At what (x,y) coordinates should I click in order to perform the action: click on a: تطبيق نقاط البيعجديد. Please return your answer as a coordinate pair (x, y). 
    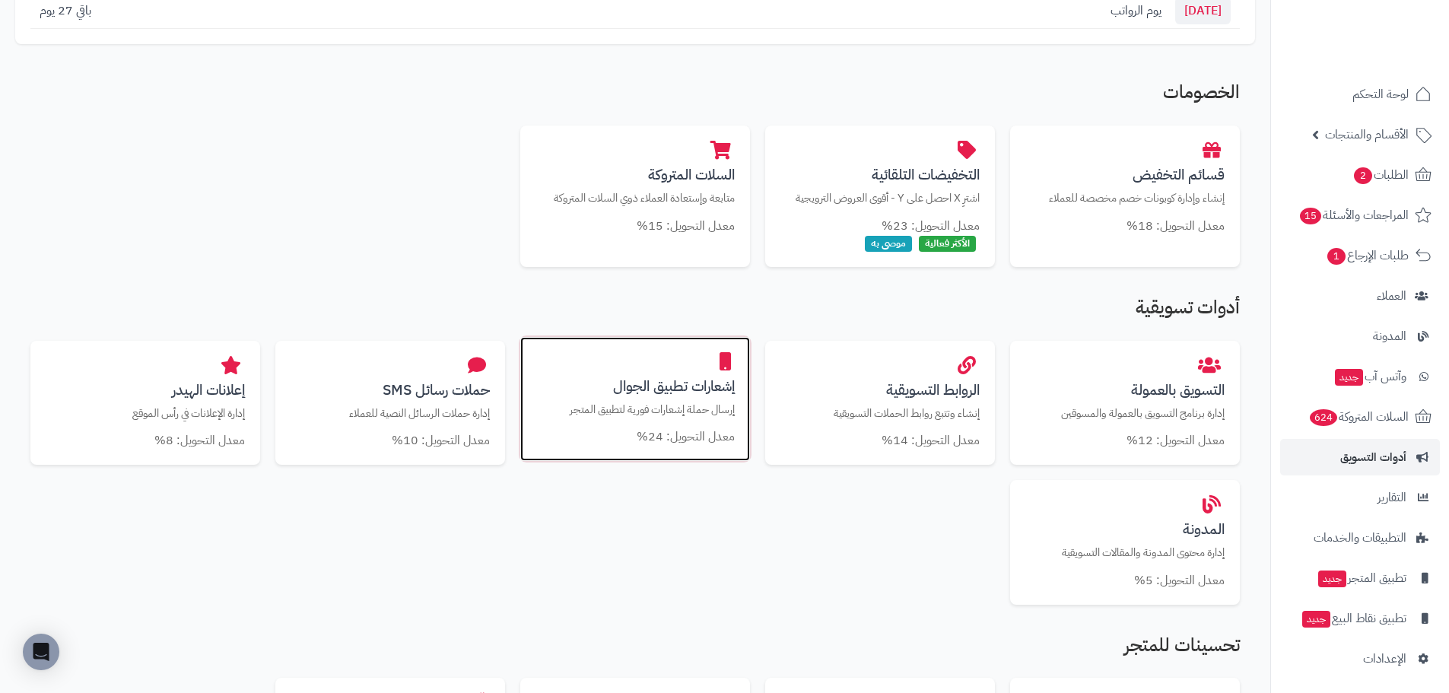
    Looking at the image, I should click on (1360, 619).